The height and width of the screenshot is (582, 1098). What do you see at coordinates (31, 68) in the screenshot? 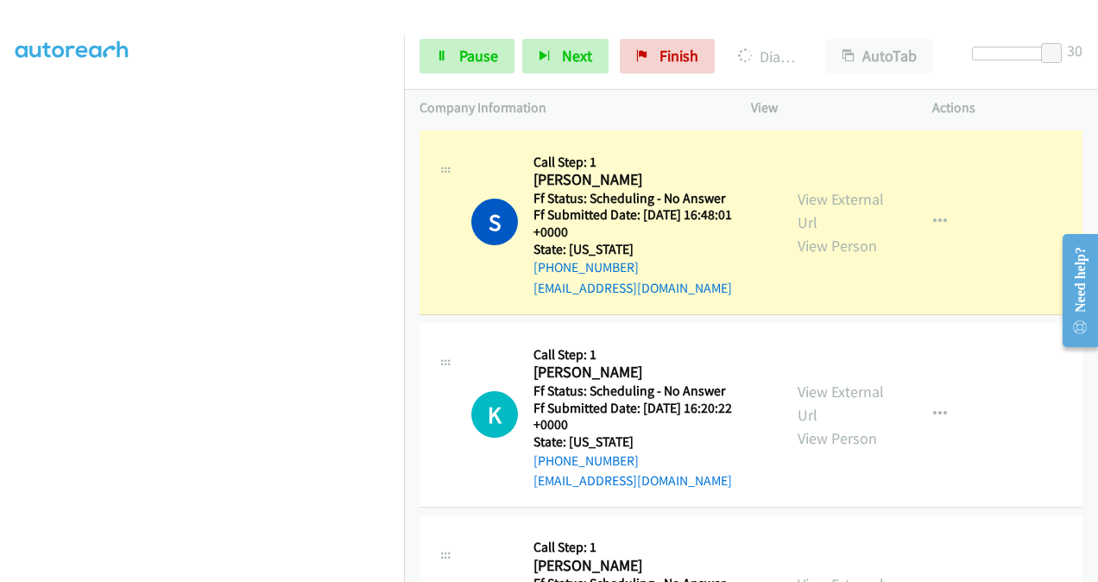
I see `div: Open Resource Center` at bounding box center [31, 68].